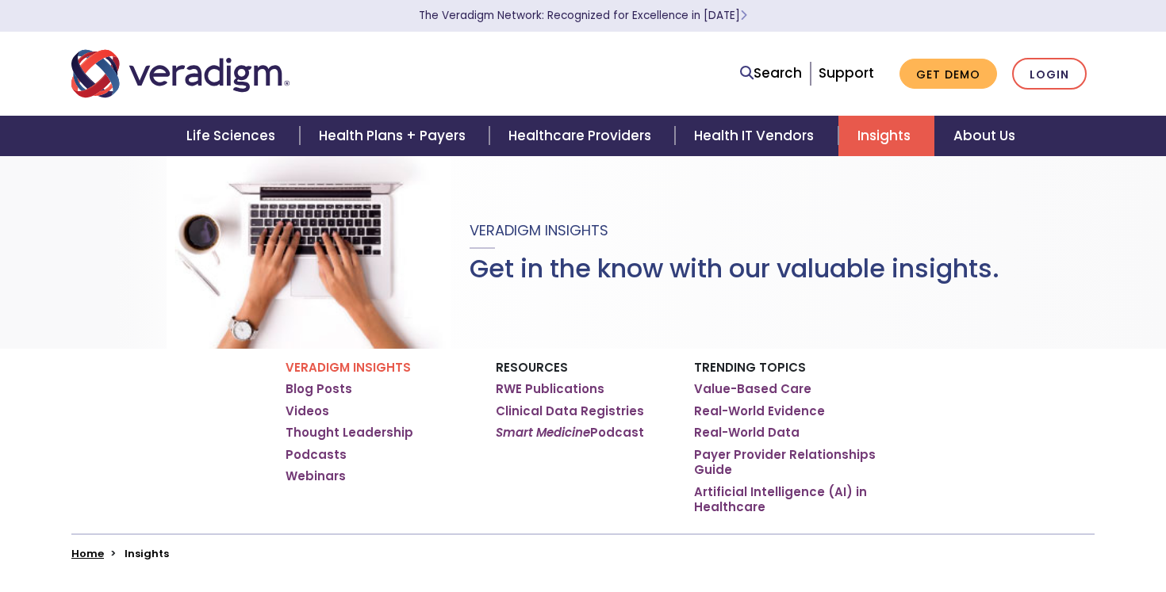  I want to click on img: Veradigm logo, so click(180, 74).